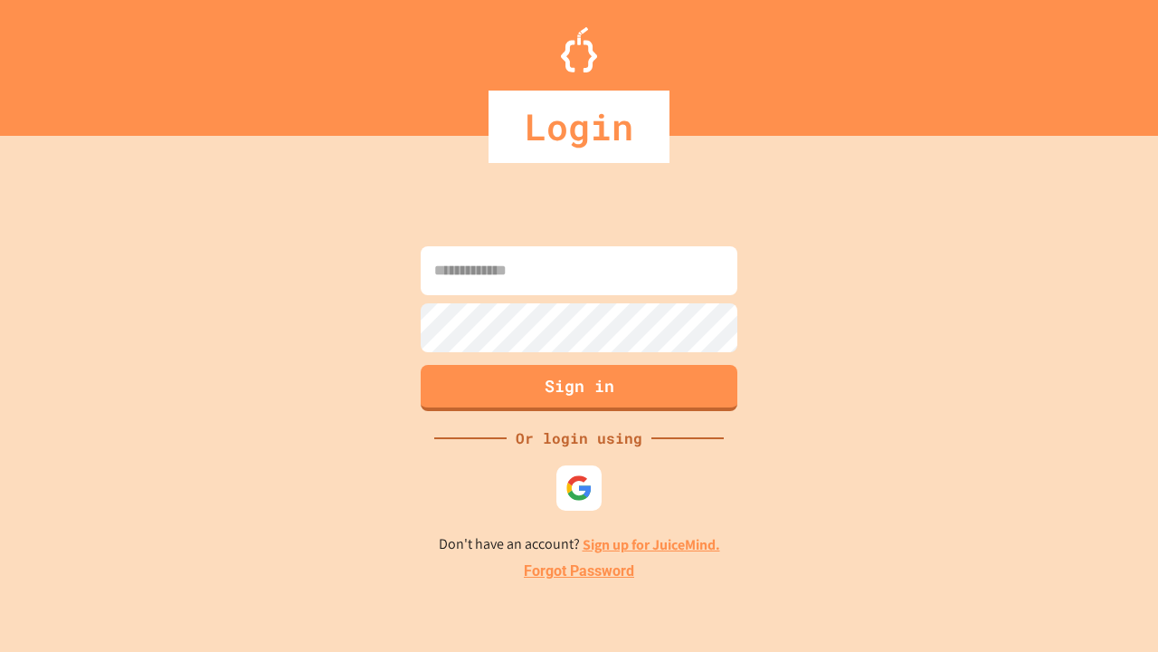 This screenshot has height=652, width=1158. Describe the element at coordinates (652, 544) in the screenshot. I see `a: Sign up for JuiceMind.` at that location.